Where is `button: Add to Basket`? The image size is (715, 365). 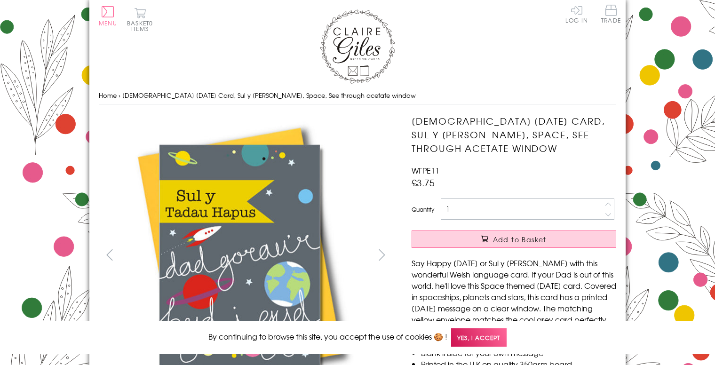
button: Add to Basket is located at coordinates (513, 239).